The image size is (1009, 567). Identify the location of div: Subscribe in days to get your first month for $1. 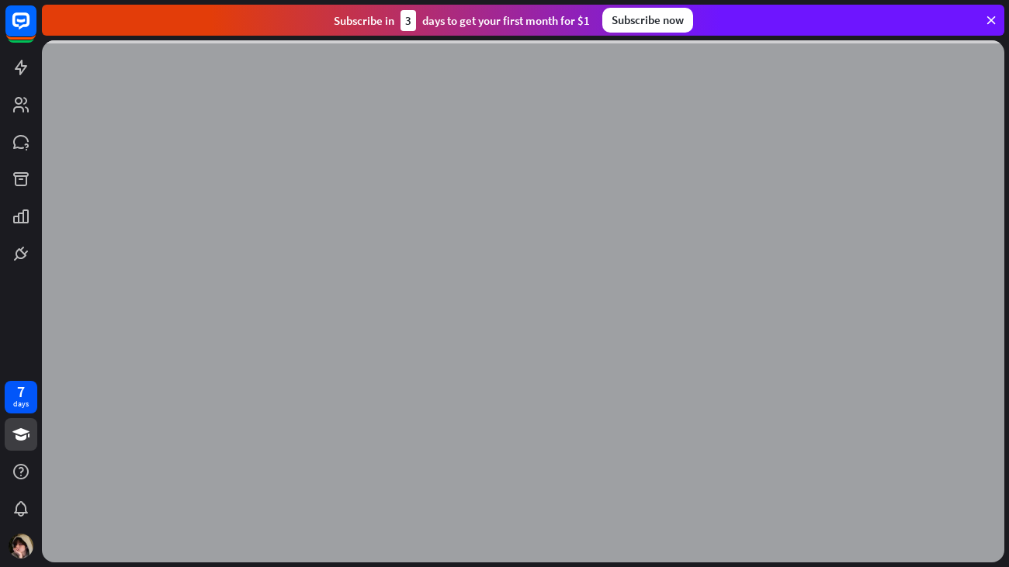
(462, 20).